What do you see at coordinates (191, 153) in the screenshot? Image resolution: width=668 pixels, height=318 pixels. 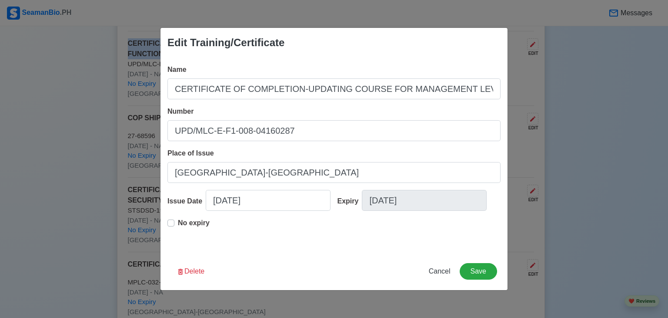 I see `span: Place of Issue` at bounding box center [191, 153].